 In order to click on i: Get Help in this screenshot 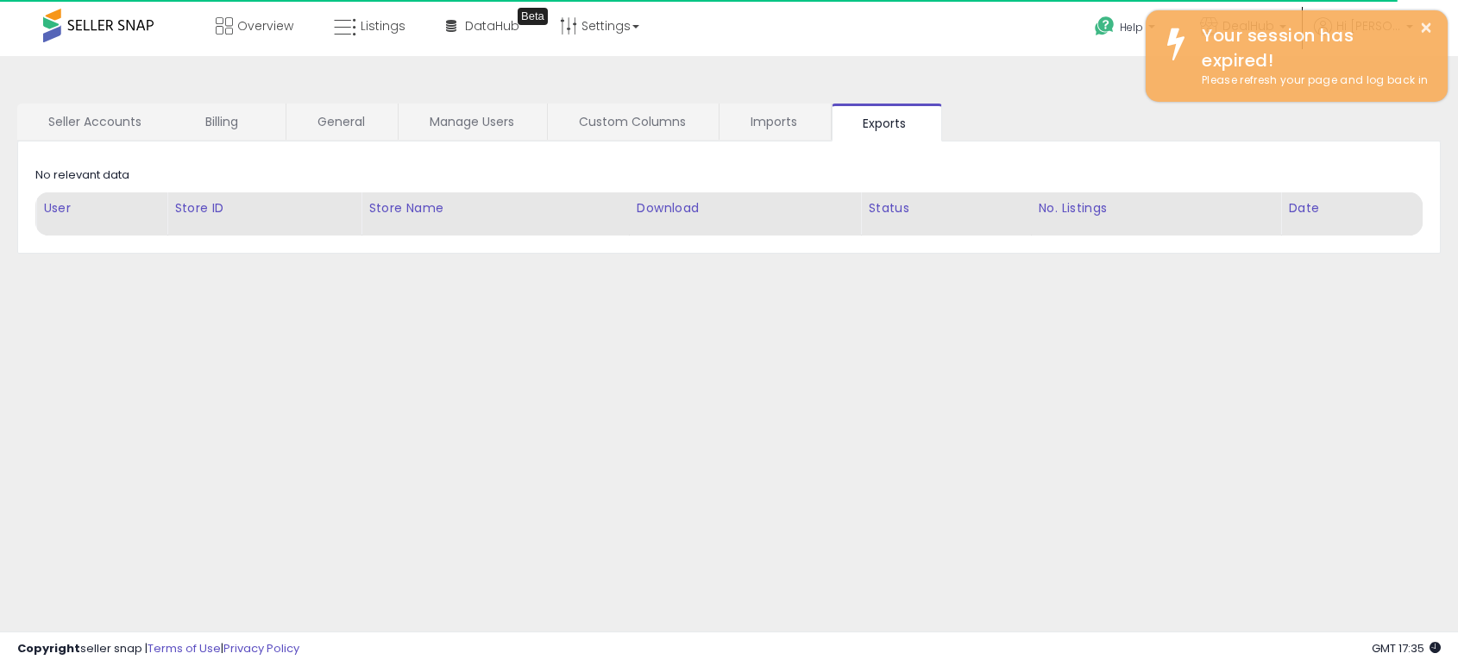, I will do `click(1104, 26)`.